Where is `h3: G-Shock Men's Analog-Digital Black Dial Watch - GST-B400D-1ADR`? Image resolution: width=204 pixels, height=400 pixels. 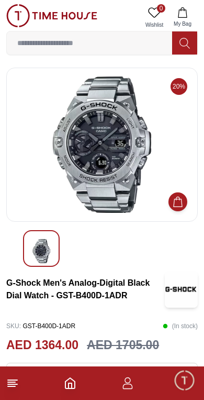 h3: G-Shock Men's Analog-Digital Black Dial Watch - GST-B400D-1ADR is located at coordinates (85, 289).